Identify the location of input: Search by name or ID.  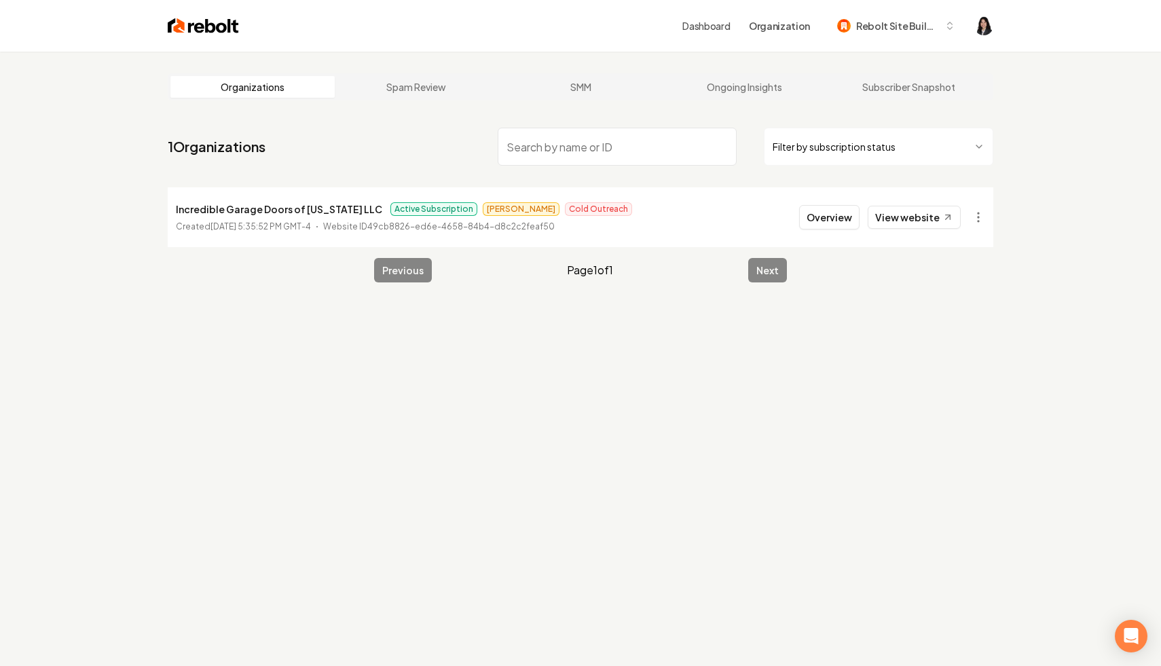
(617, 147).